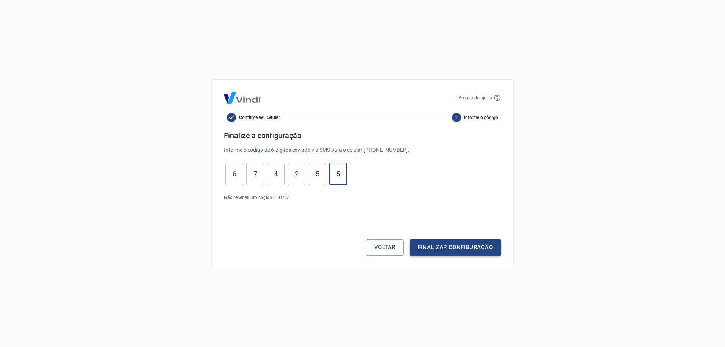 The height and width of the screenshot is (347, 725). I want to click on p: Não recebeu um cógido?, so click(249, 197).